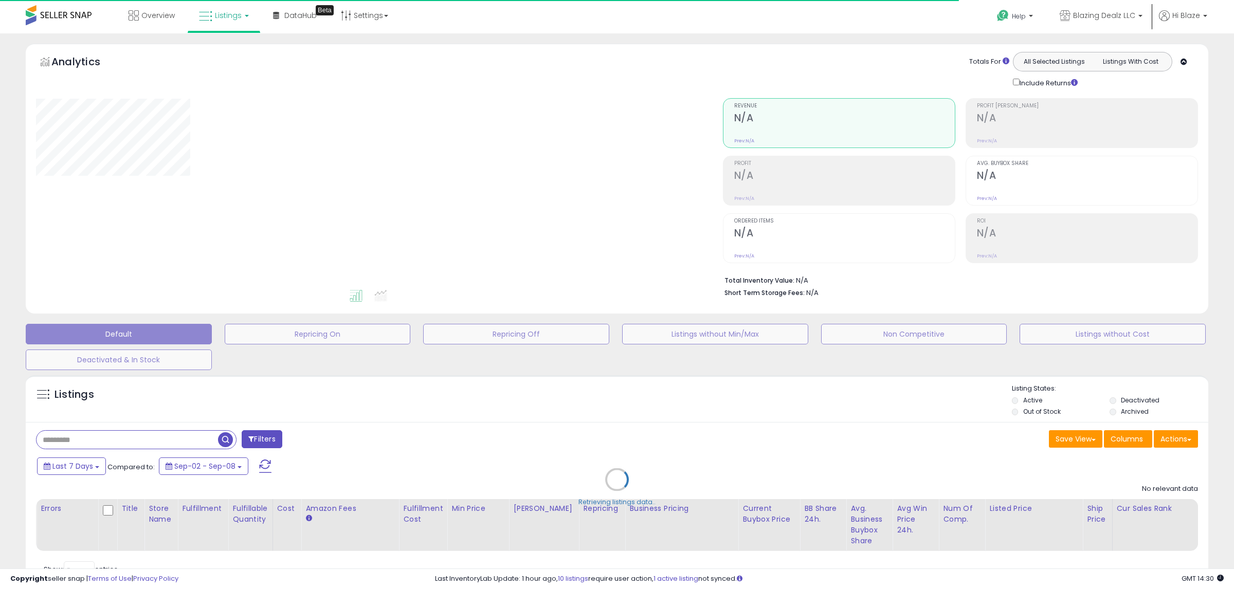 This screenshot has width=1234, height=589. Describe the element at coordinates (86, 63) in the screenshot. I see `h5: Analytics` at that location.